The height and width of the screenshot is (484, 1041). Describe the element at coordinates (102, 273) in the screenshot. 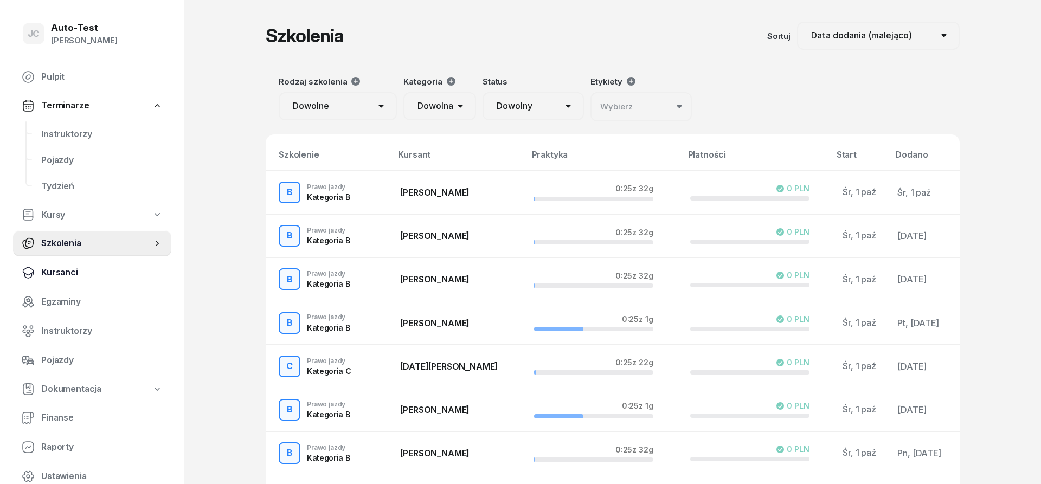

I see `span: Kursanci` at that location.